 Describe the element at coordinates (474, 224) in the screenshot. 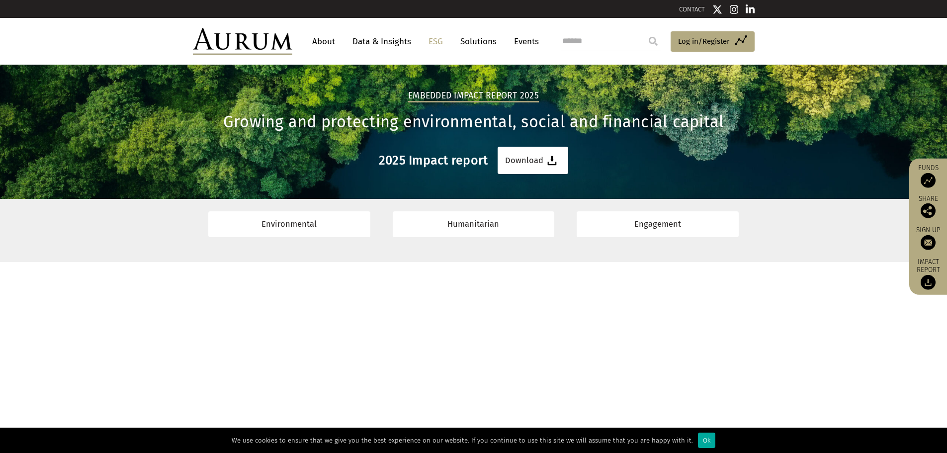

I see `a: Humanitarian` at that location.